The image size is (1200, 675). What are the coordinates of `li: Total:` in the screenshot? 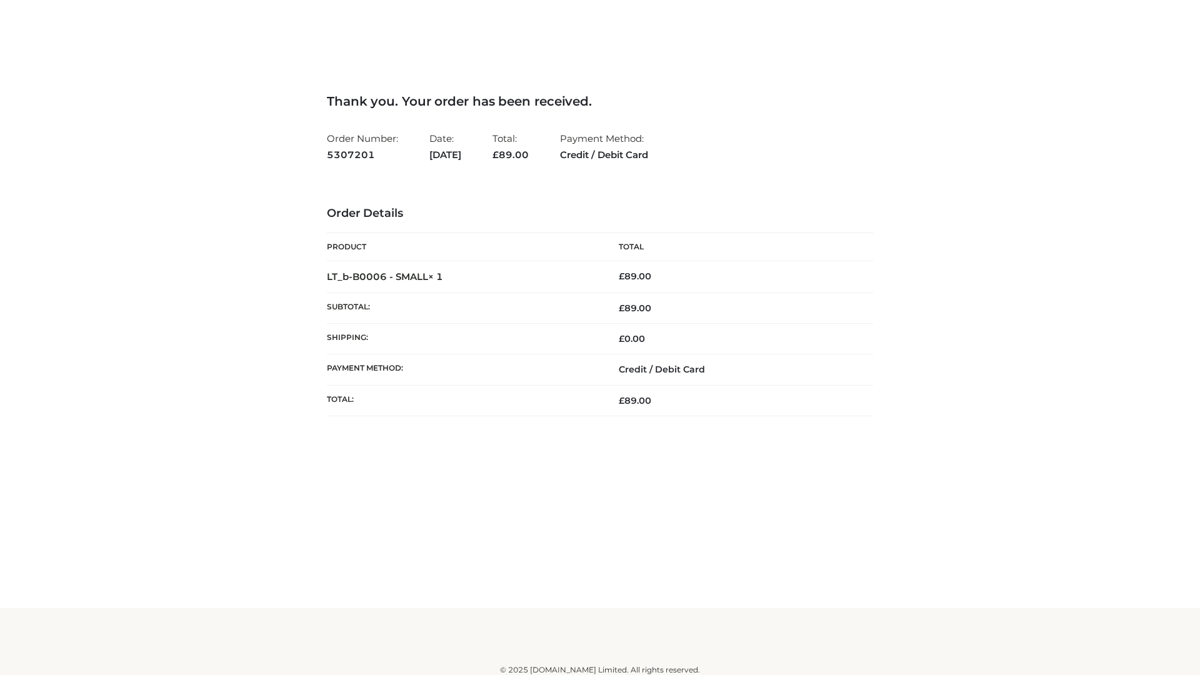 It's located at (511, 146).